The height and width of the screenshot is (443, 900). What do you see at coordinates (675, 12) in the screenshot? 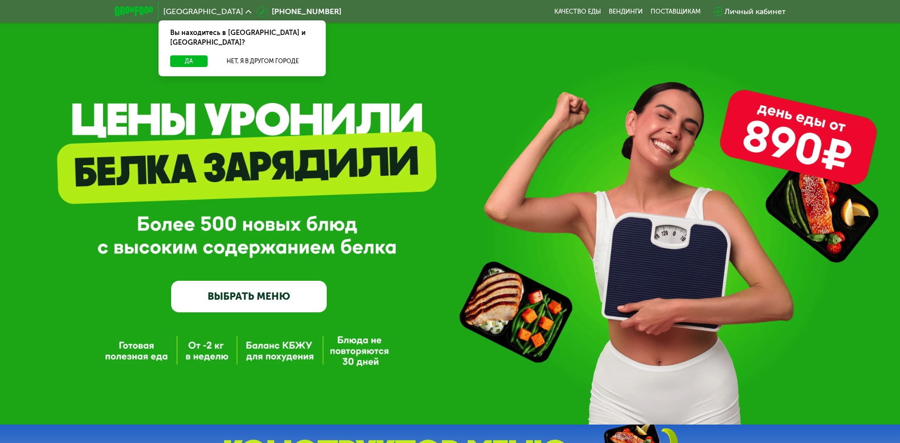
I see `div: поставщикам` at bounding box center [675, 12].